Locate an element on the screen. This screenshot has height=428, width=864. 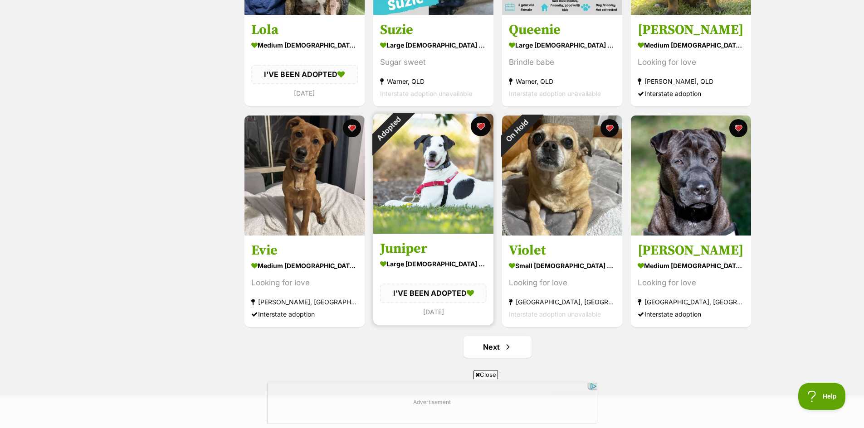
img: Juniper is located at coordinates (433, 174).